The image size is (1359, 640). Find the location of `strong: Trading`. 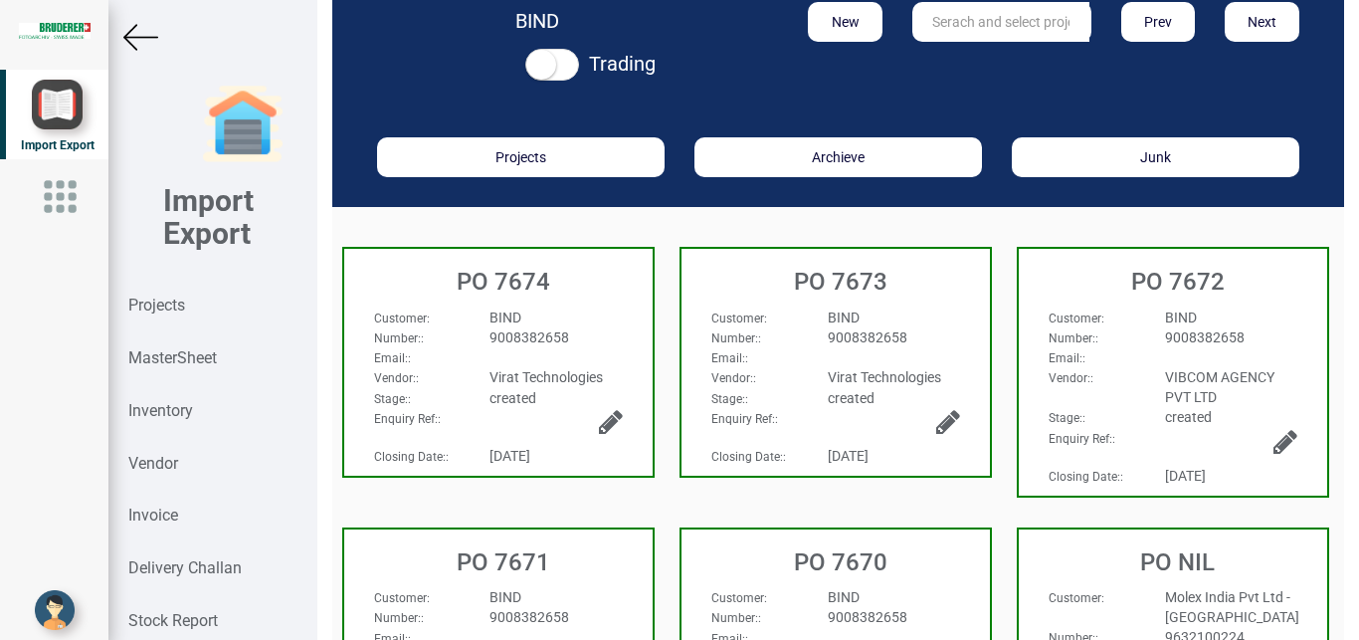

strong: Trading is located at coordinates (622, 64).